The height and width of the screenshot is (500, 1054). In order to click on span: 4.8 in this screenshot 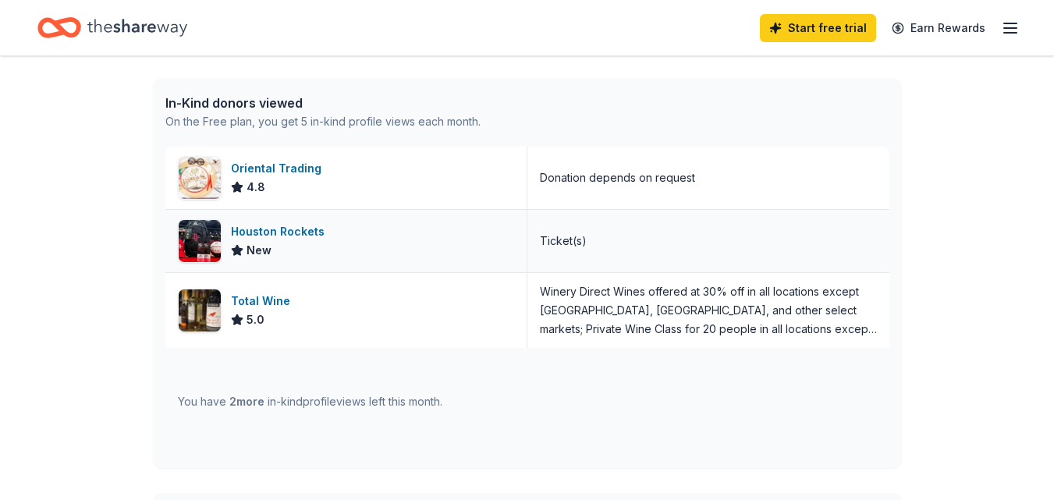, I will do `click(256, 187)`.